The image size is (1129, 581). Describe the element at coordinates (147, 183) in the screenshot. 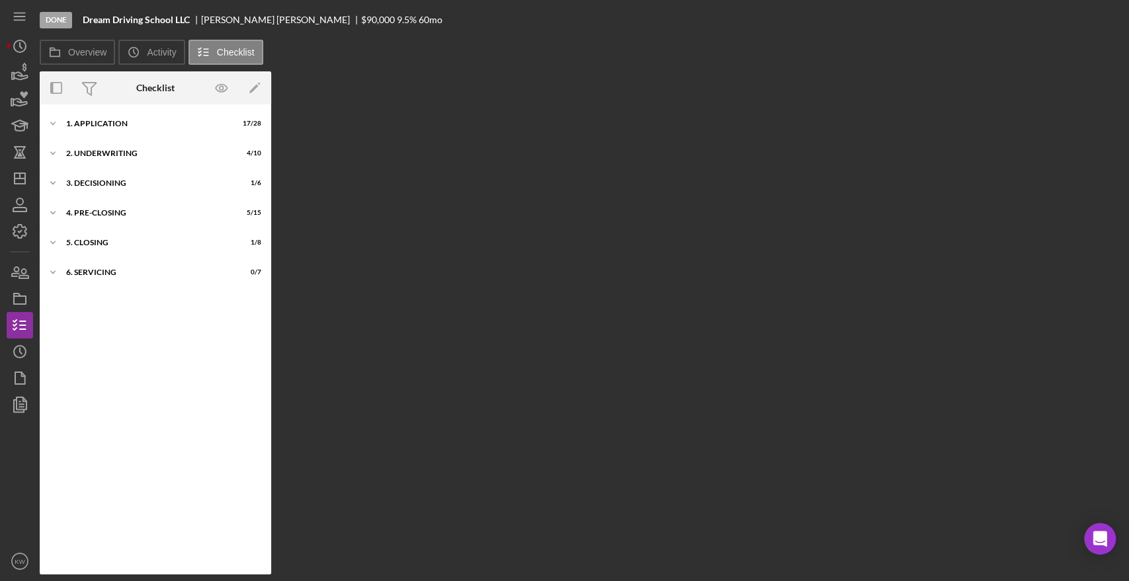

I see `div: 3. Decisioning` at that location.